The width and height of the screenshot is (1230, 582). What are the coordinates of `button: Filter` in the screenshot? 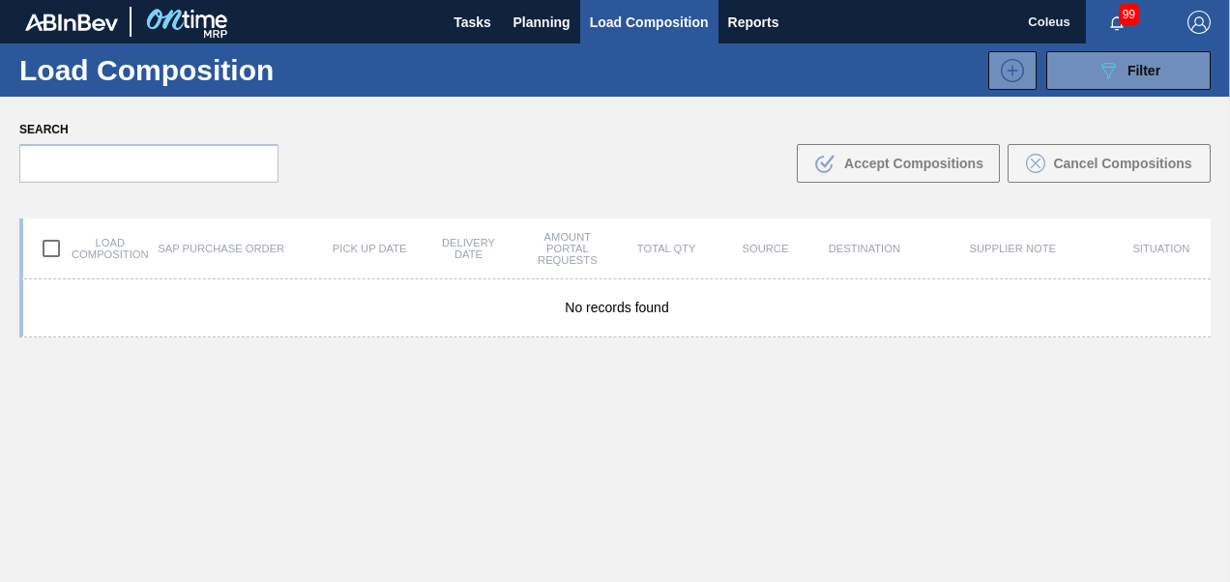 It's located at (1129, 71).